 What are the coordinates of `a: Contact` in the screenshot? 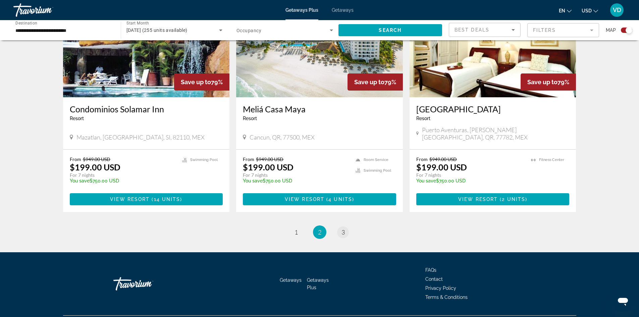 It's located at (434, 279).